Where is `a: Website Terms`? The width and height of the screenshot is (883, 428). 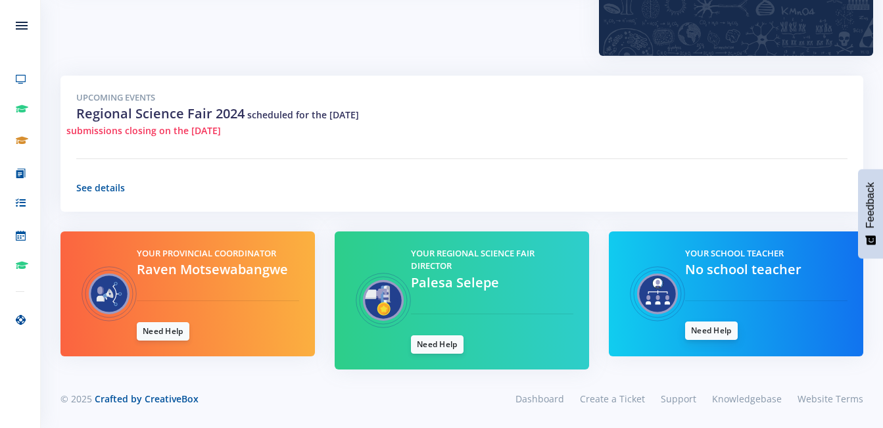 a: Website Terms is located at coordinates (827, 399).